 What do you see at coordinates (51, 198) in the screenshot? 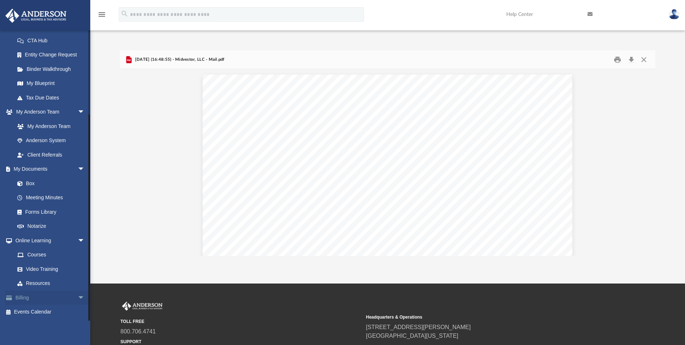
I see `a: Meeting Minutes` at bounding box center [51, 198].